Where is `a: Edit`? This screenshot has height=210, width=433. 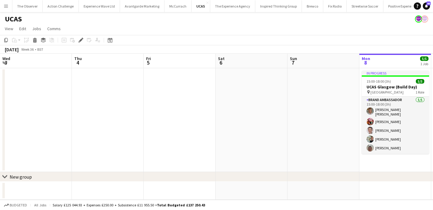 a: Edit is located at coordinates (23, 29).